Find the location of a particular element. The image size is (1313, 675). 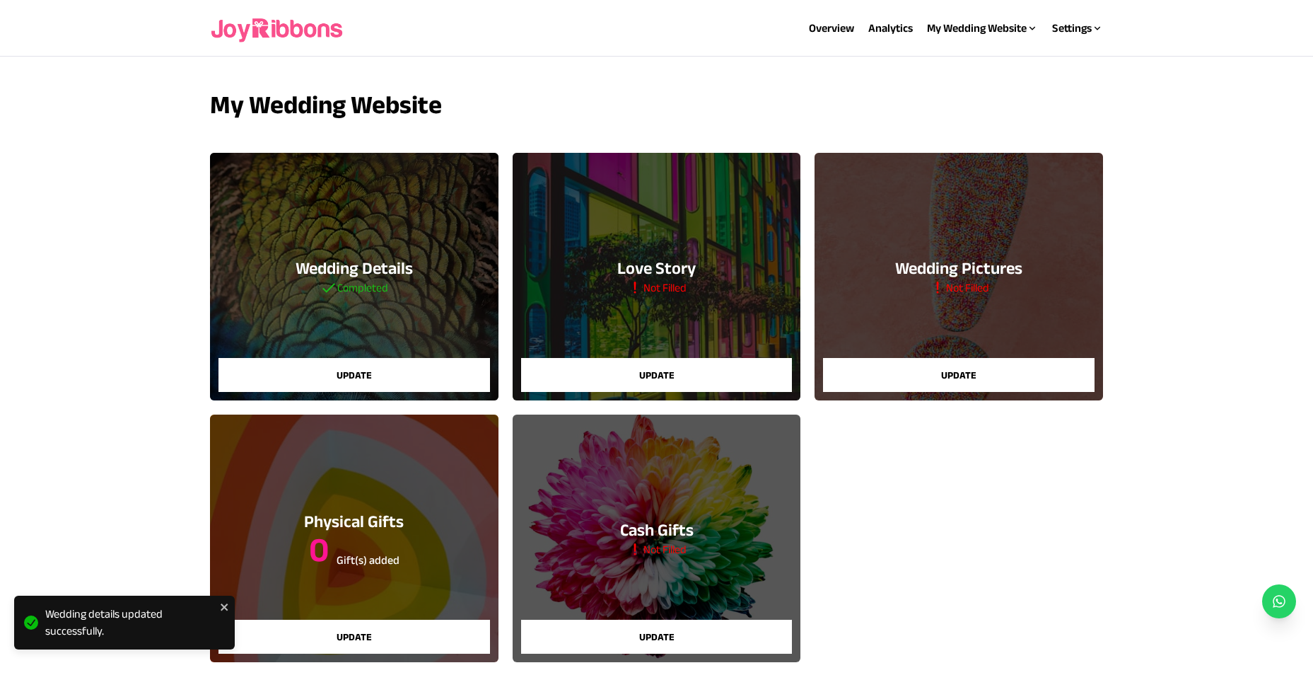

h3: Wedding Pictures is located at coordinates (959, 268).